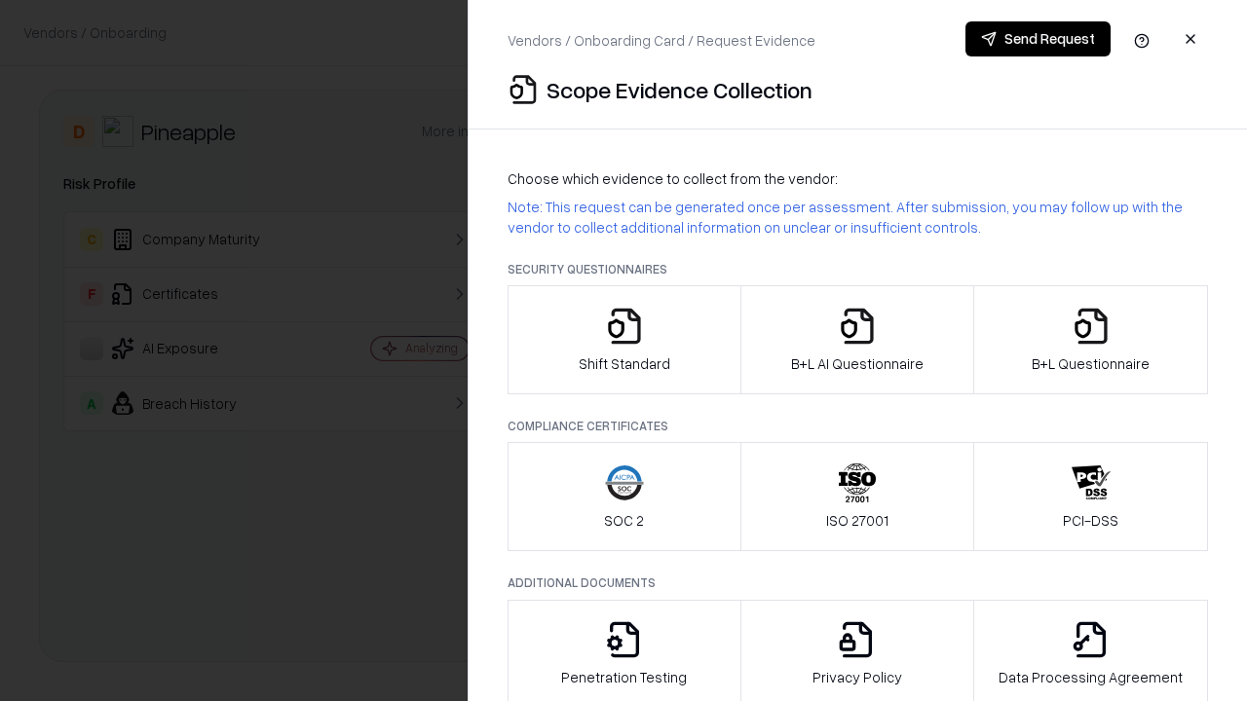 Image resolution: width=1247 pixels, height=701 pixels. What do you see at coordinates (1090, 677) in the screenshot?
I see `p: Data Processing Agreement` at bounding box center [1090, 677].